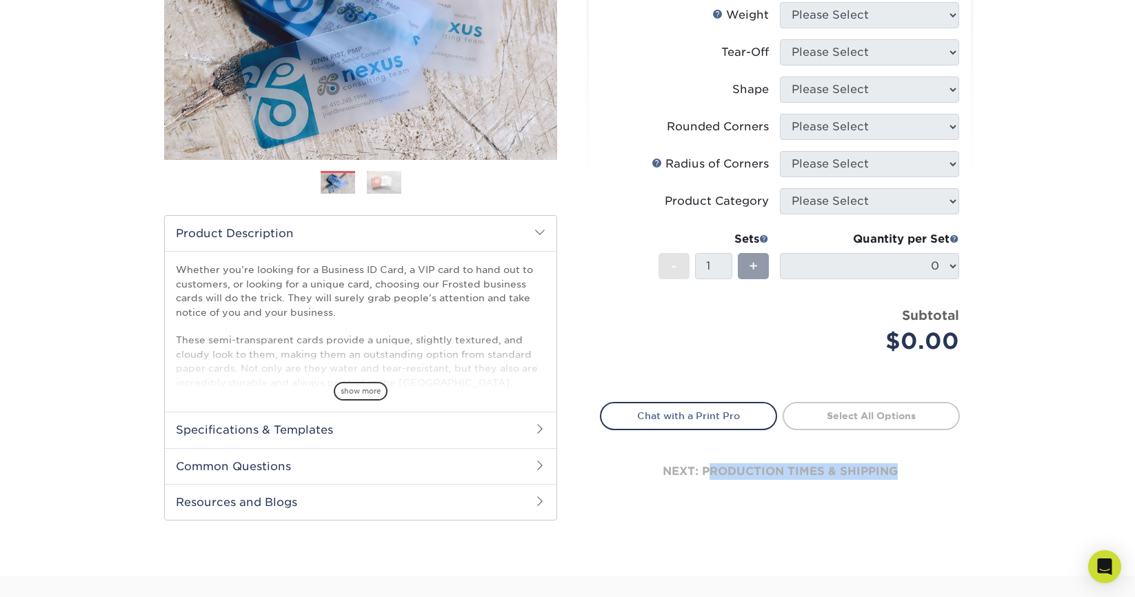 Image resolution: width=1135 pixels, height=597 pixels. What do you see at coordinates (780, 472) in the screenshot?
I see `div: next: production times & shipping` at bounding box center [780, 472].